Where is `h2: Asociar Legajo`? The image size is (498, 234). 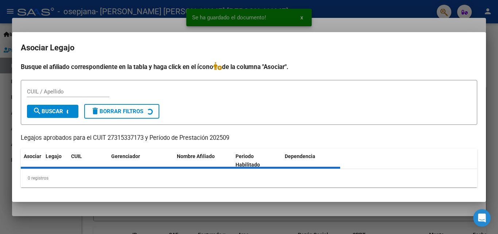
h2: Asociar Legajo is located at coordinates (249, 48).